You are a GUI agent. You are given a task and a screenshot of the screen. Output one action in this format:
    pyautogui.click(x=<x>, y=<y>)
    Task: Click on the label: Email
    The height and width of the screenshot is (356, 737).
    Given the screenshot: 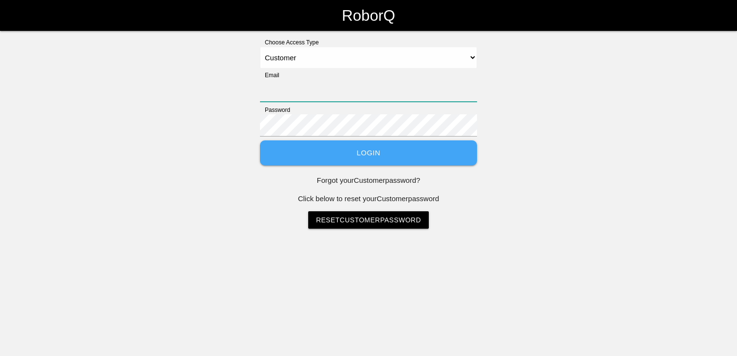 What is the action you would take?
    pyautogui.click(x=270, y=75)
    